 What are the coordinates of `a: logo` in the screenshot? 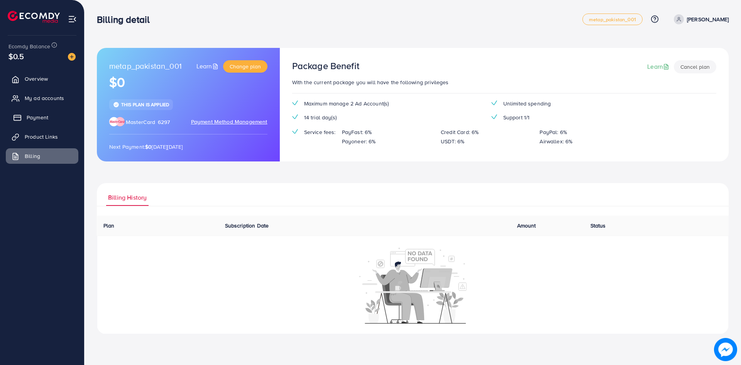 It's located at (34, 17).